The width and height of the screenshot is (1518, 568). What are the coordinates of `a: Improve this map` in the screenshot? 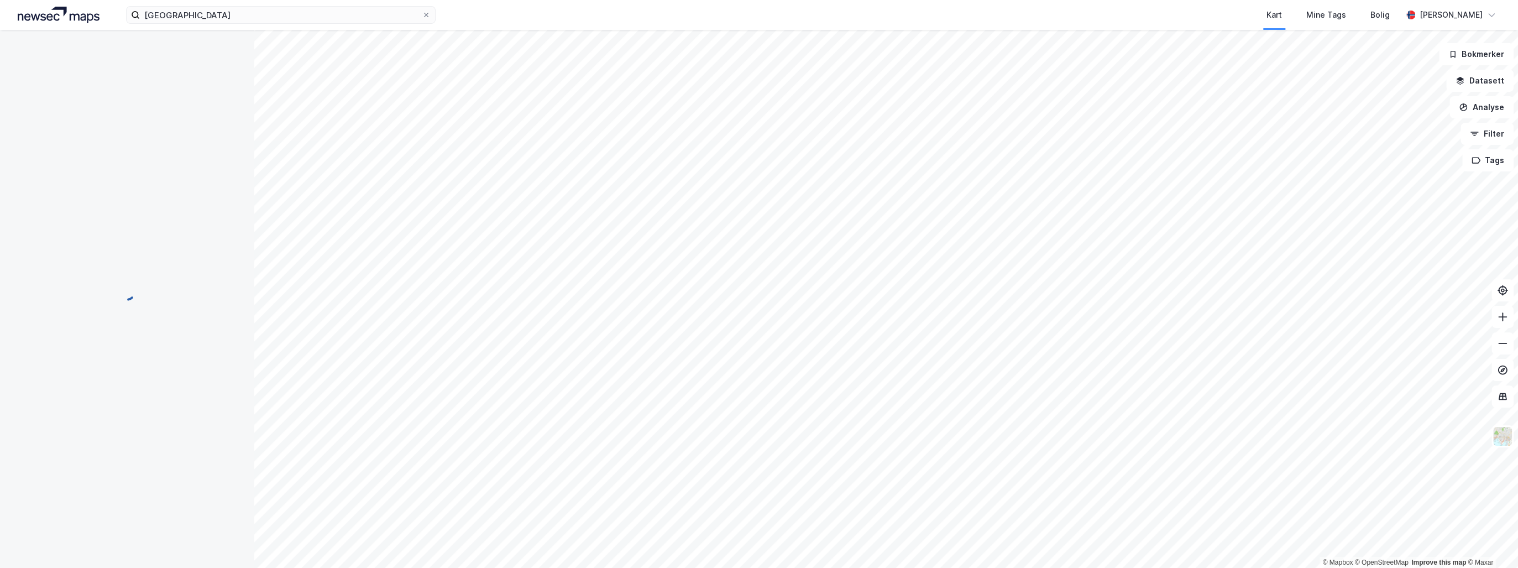 It's located at (1438, 562).